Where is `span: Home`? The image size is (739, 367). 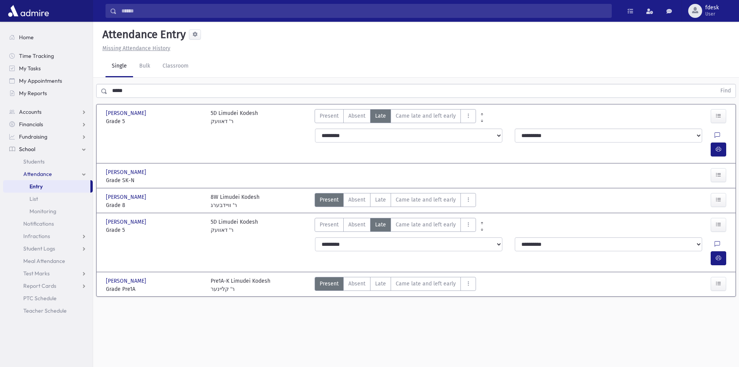 span: Home is located at coordinates (26, 37).